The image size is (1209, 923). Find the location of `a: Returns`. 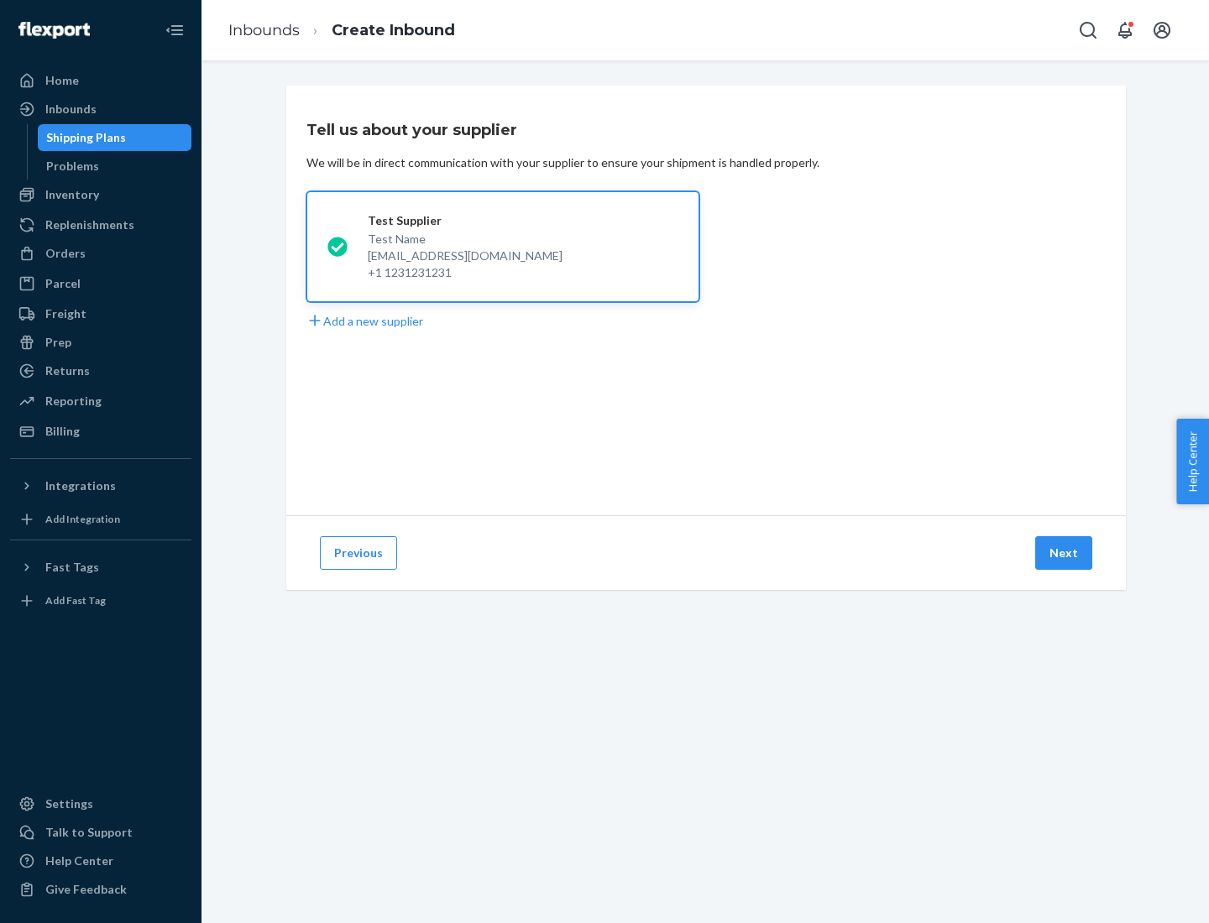

a: Returns is located at coordinates (101, 371).